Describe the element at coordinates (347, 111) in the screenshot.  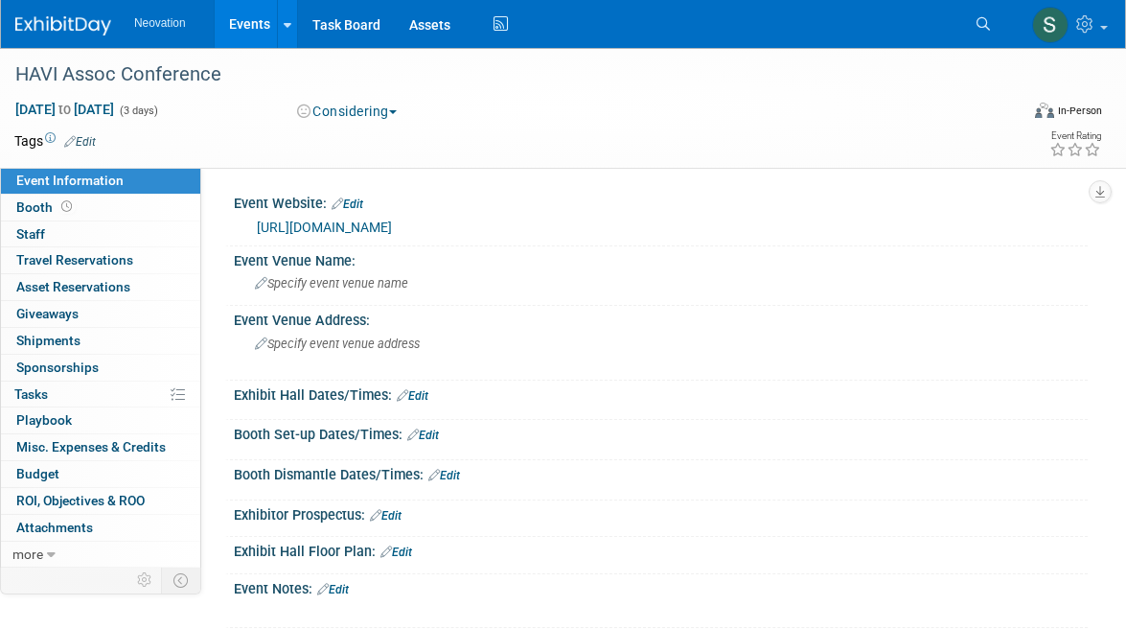
I see `button: Considering` at that location.